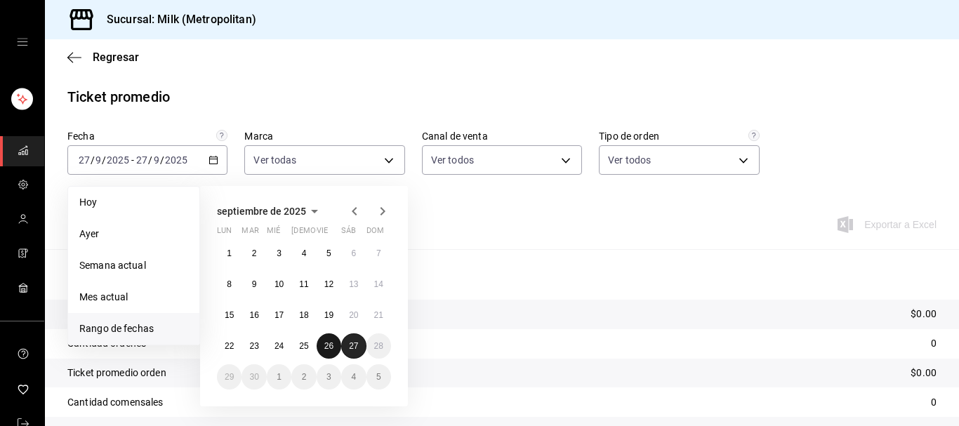  I want to click on button: 13 de septiembre de 2025, so click(353, 284).